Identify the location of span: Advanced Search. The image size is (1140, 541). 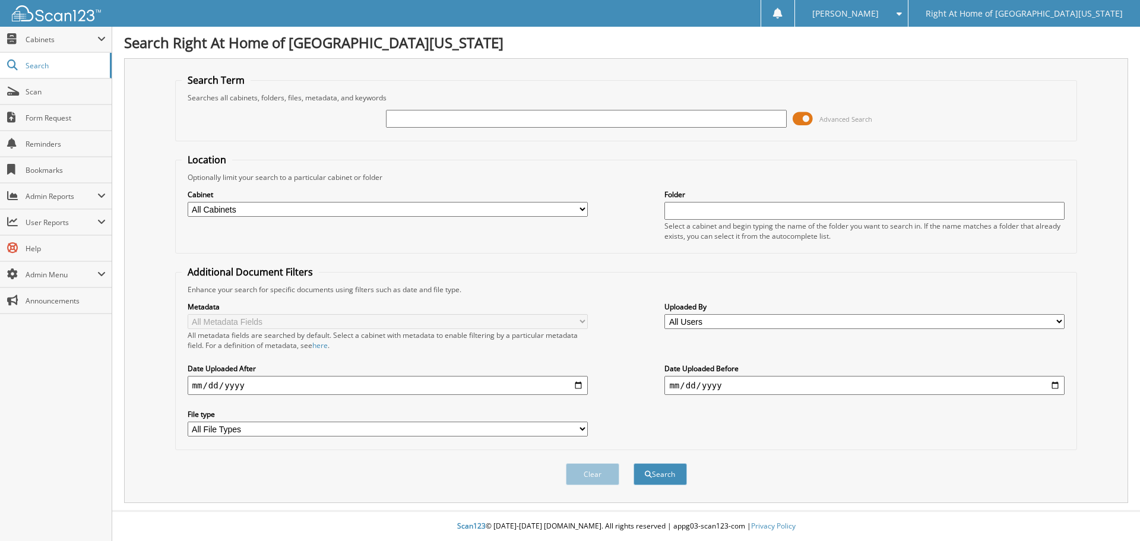
(845, 119).